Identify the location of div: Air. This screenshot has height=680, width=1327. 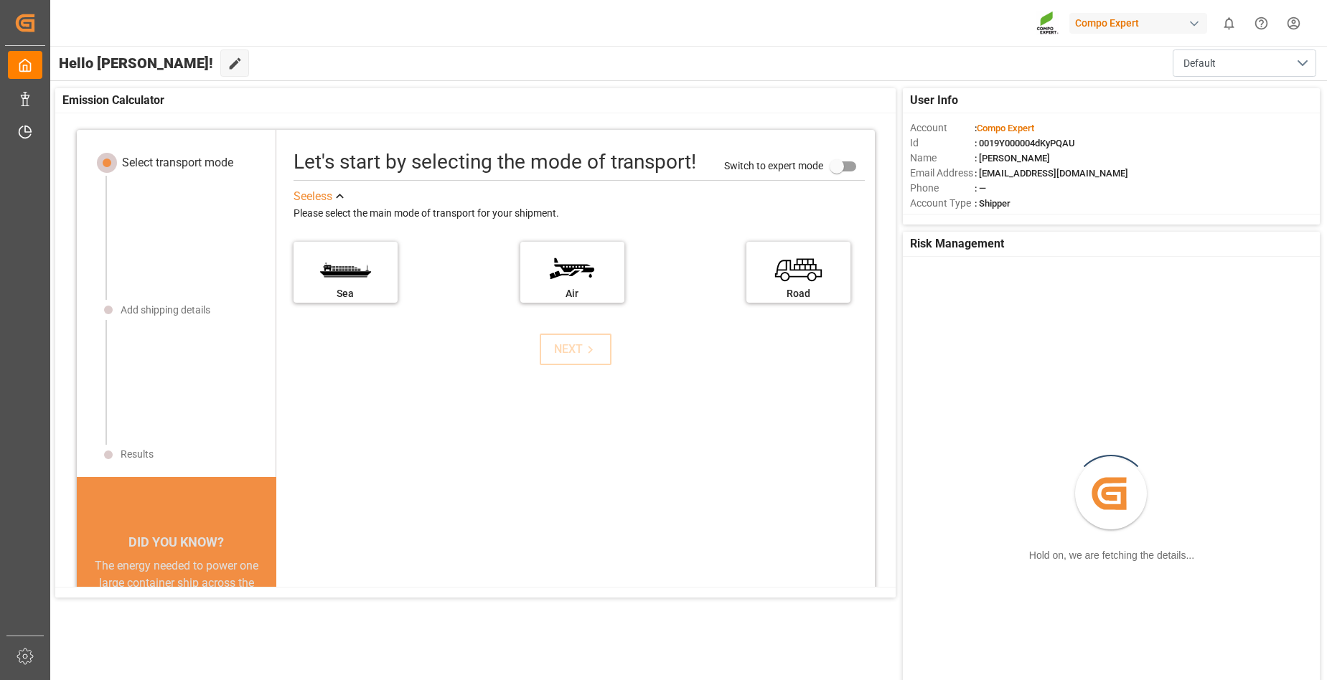
(572, 294).